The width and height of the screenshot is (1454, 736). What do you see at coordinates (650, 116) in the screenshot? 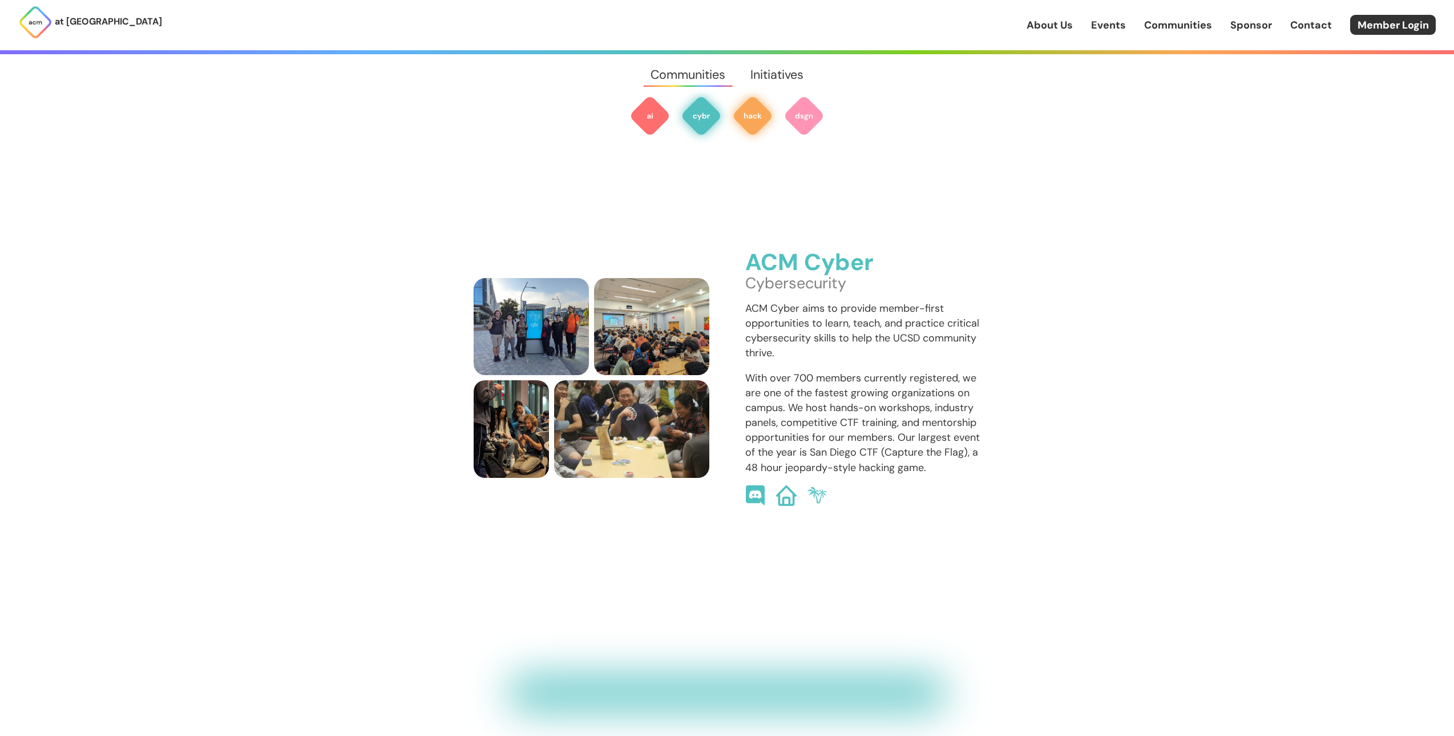
I see `img: ACM AI` at bounding box center [650, 116].